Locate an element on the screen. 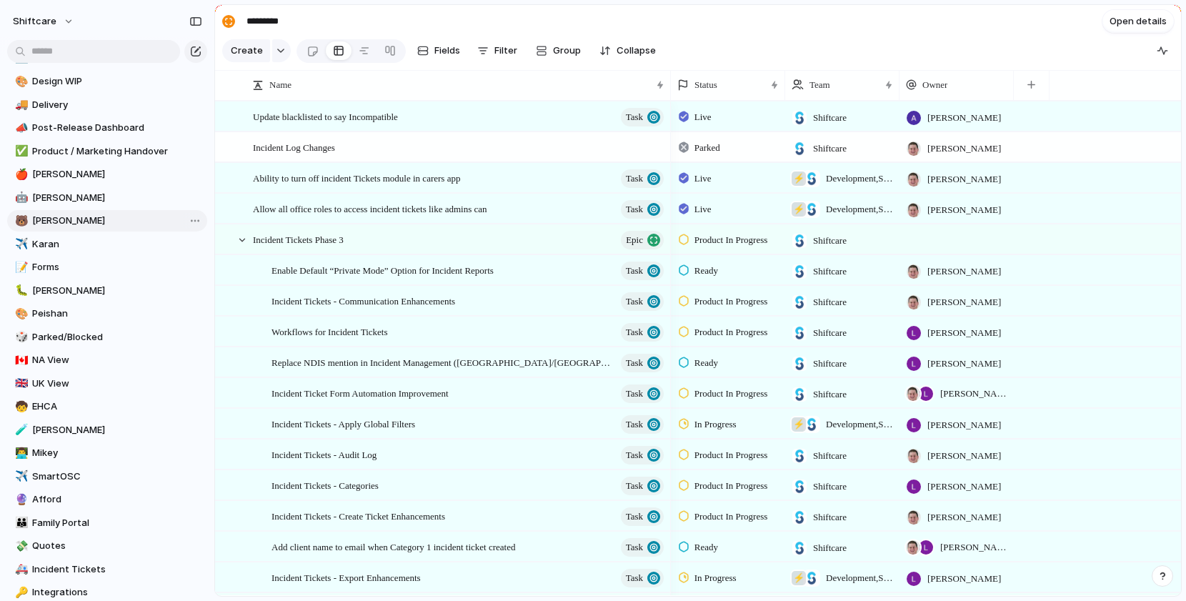  span: Owner is located at coordinates (934, 85).